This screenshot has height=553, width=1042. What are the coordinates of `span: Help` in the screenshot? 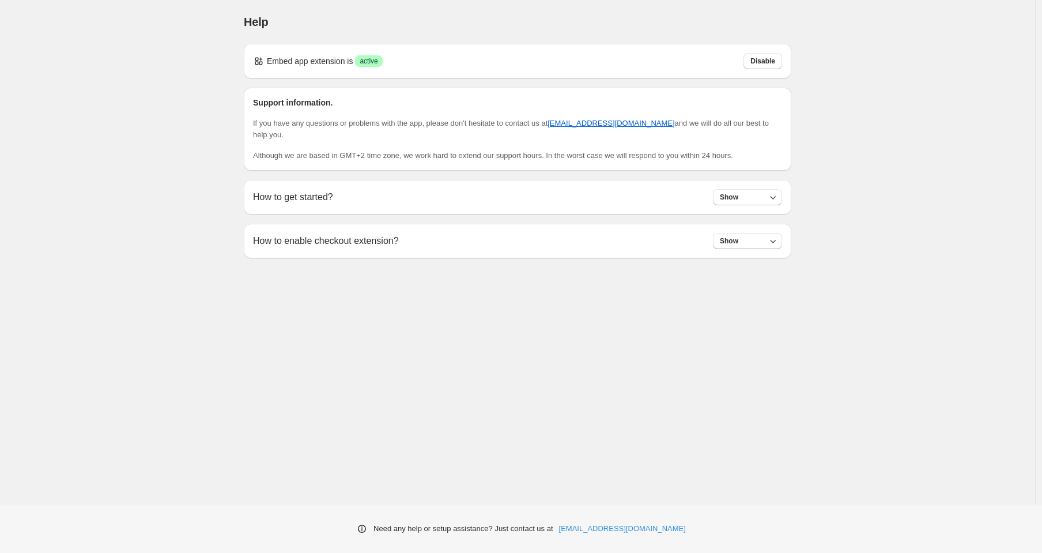 It's located at (256, 22).